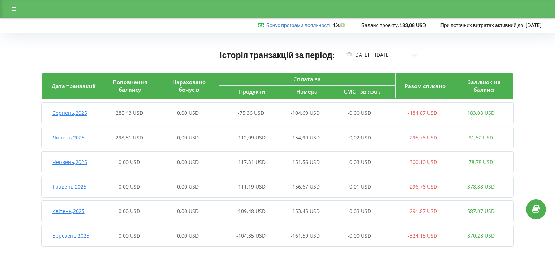 The height and width of the screenshot is (268, 555). What do you see at coordinates (277, 55) in the screenshot?
I see `span: Історія транзакцій за період:` at bounding box center [277, 55].